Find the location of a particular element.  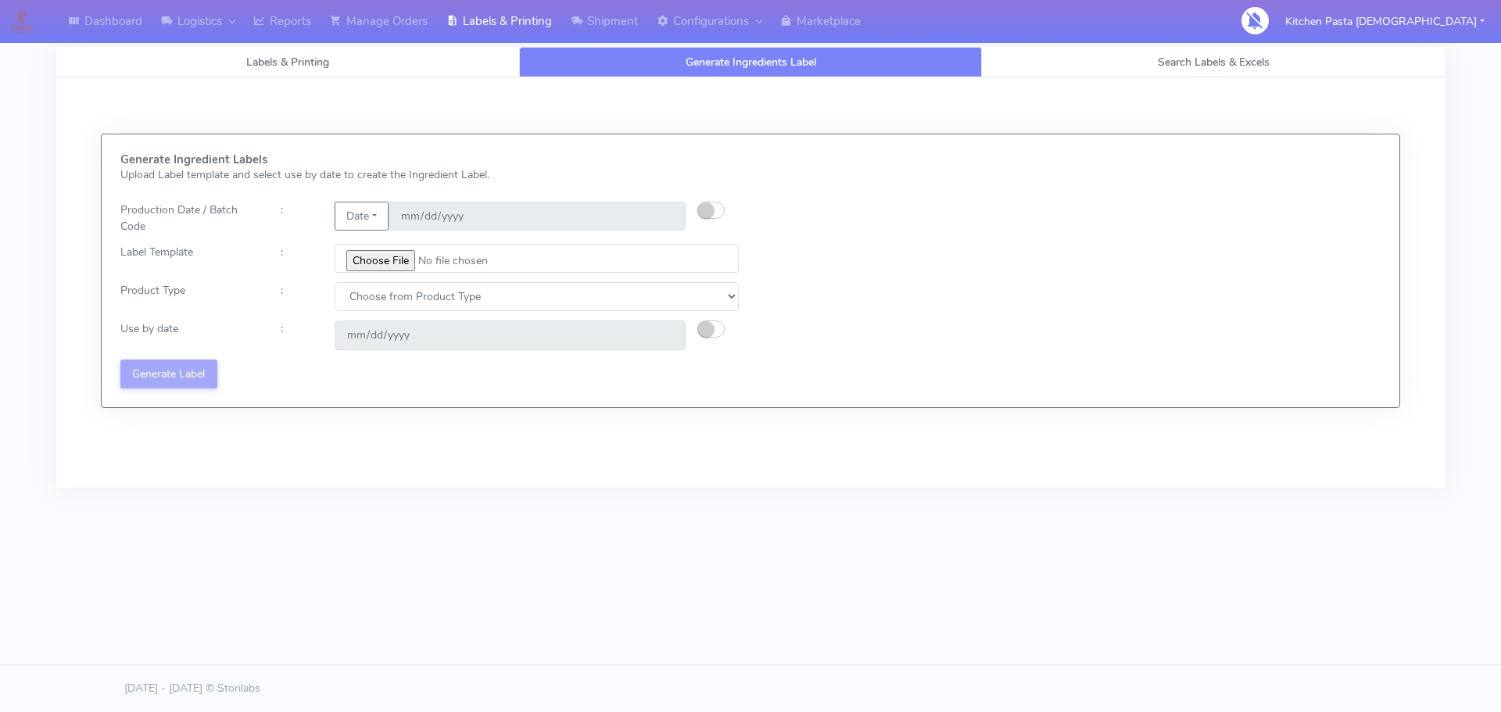

p: Upload Label template and select use by date to create the Ingredient Label. is located at coordinates (429, 174).